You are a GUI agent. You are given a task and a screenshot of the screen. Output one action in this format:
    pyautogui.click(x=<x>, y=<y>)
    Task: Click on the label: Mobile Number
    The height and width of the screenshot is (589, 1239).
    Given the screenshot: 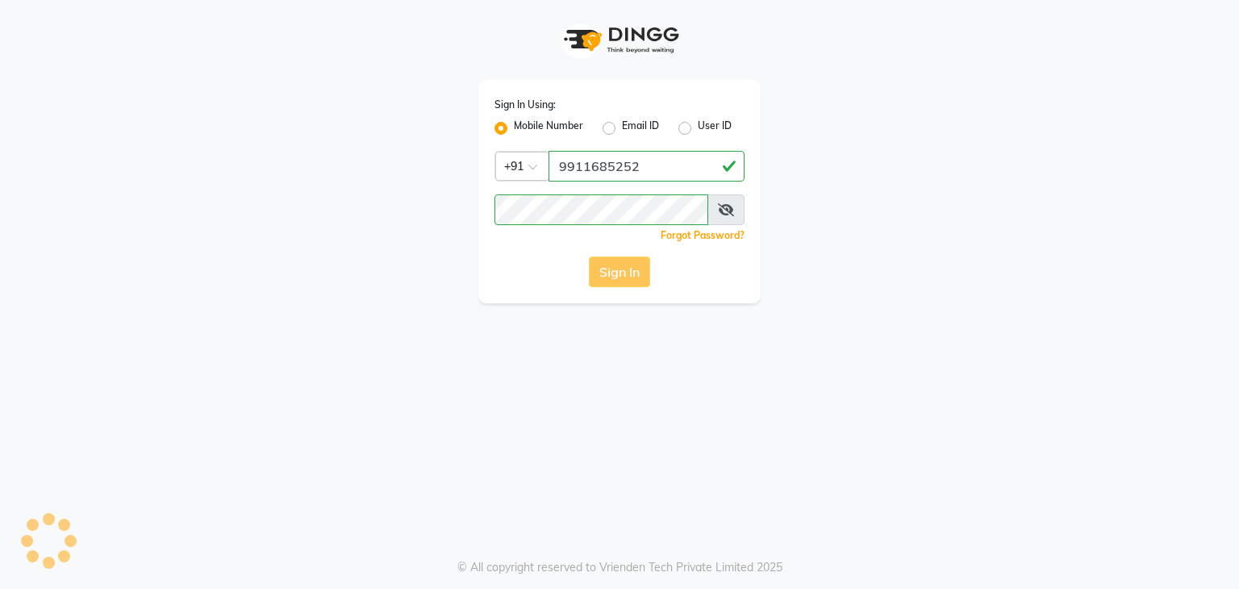 What is the action you would take?
    pyautogui.click(x=549, y=128)
    